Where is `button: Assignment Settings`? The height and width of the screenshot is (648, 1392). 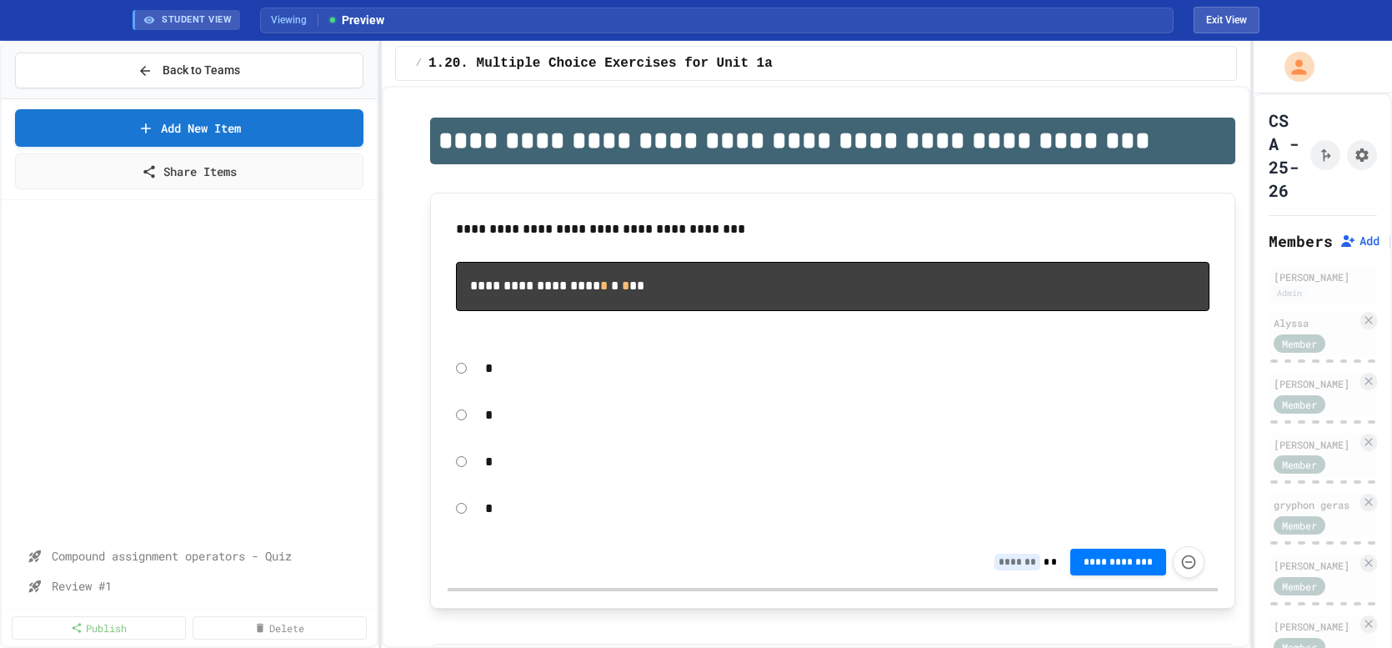 button: Assignment Settings is located at coordinates (1362, 155).